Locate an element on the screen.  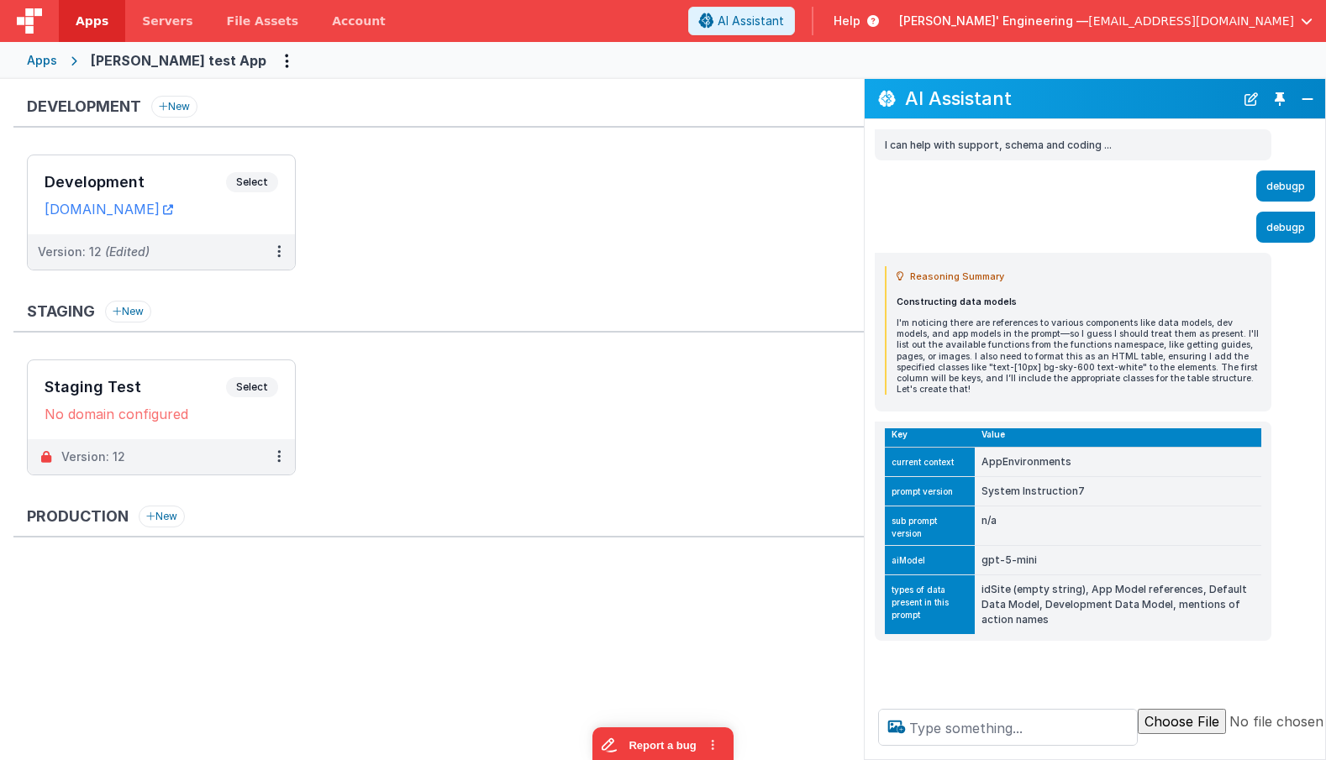
div: Apps is located at coordinates (42, 60).